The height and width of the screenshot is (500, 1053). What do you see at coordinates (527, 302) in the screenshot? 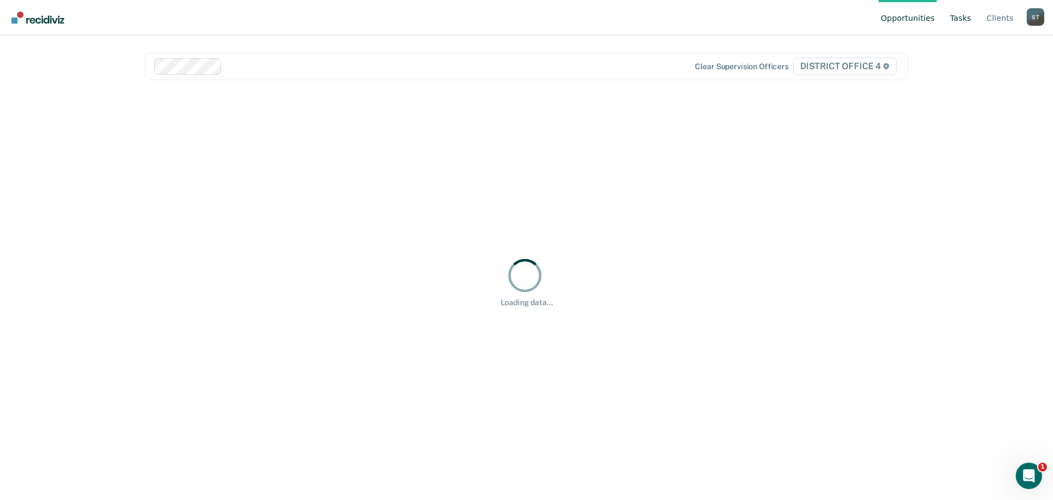
I see `div: Loading data...` at bounding box center [527, 302].